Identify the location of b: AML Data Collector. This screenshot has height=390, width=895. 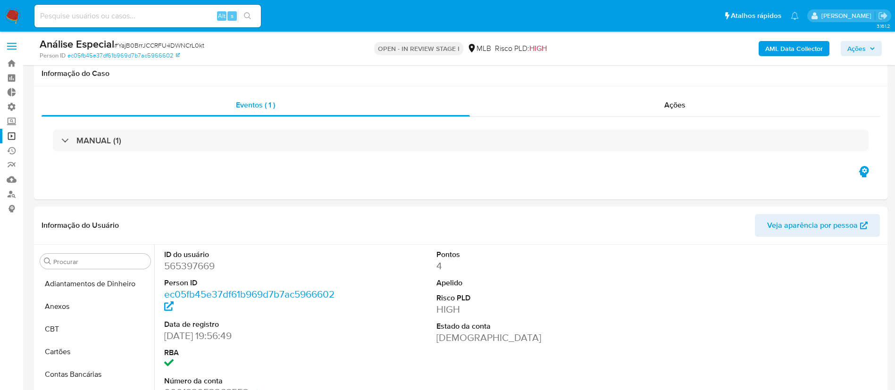
(794, 49).